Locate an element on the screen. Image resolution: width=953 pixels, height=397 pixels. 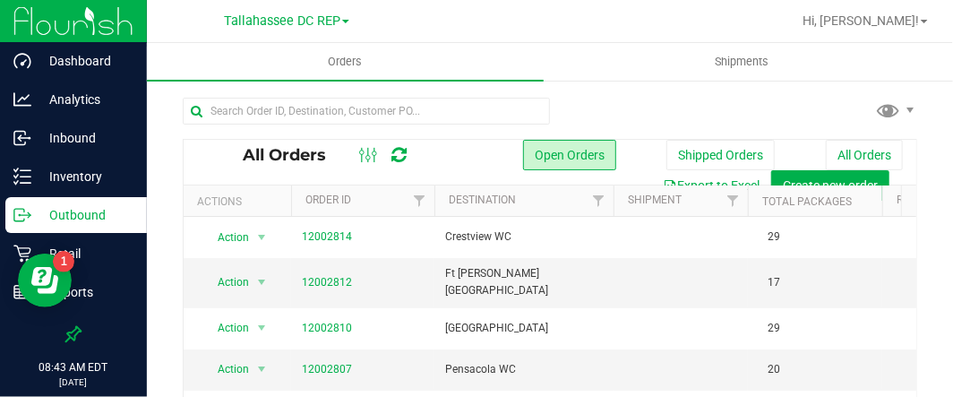
span: 20 is located at coordinates (774, 369).